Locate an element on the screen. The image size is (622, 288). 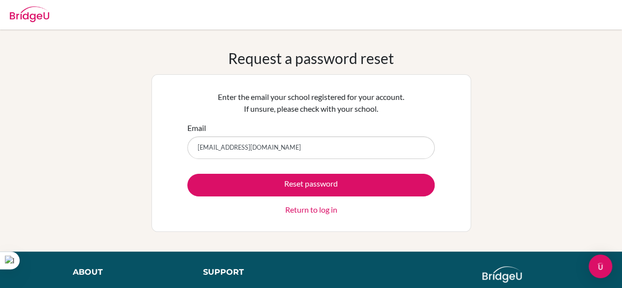
button: Reset password is located at coordinates (311, 185).